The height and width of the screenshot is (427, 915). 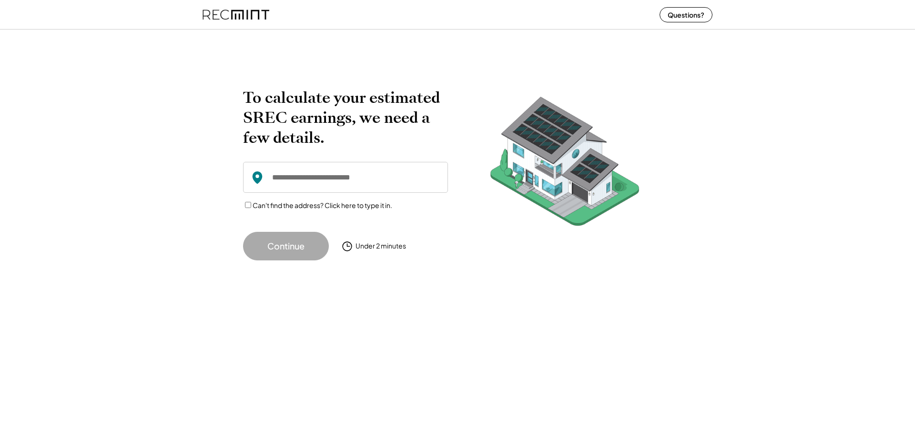 I want to click on button: Continue, so click(x=286, y=246).